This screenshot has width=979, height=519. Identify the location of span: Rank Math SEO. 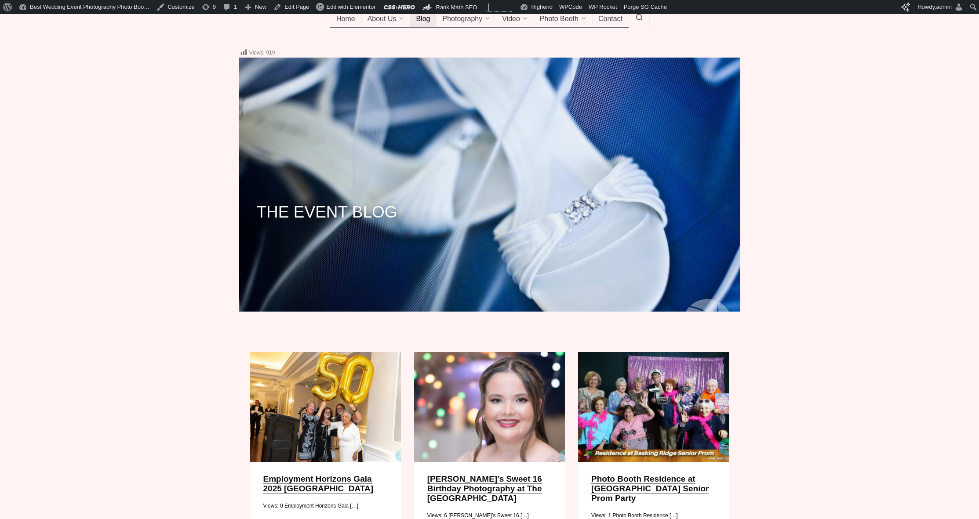
(457, 7).